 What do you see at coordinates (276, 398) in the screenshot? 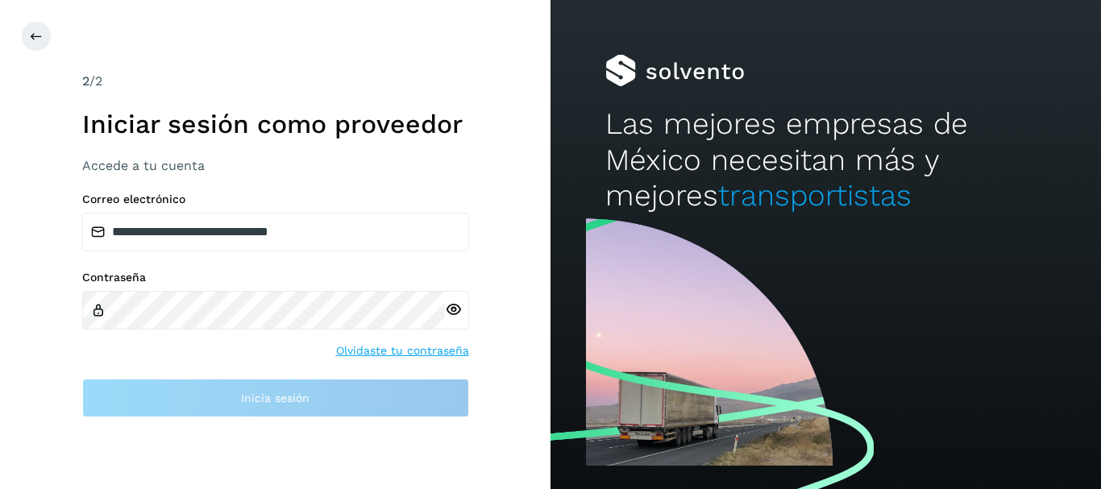
I see `button: Inicia sesión` at bounding box center [276, 398].